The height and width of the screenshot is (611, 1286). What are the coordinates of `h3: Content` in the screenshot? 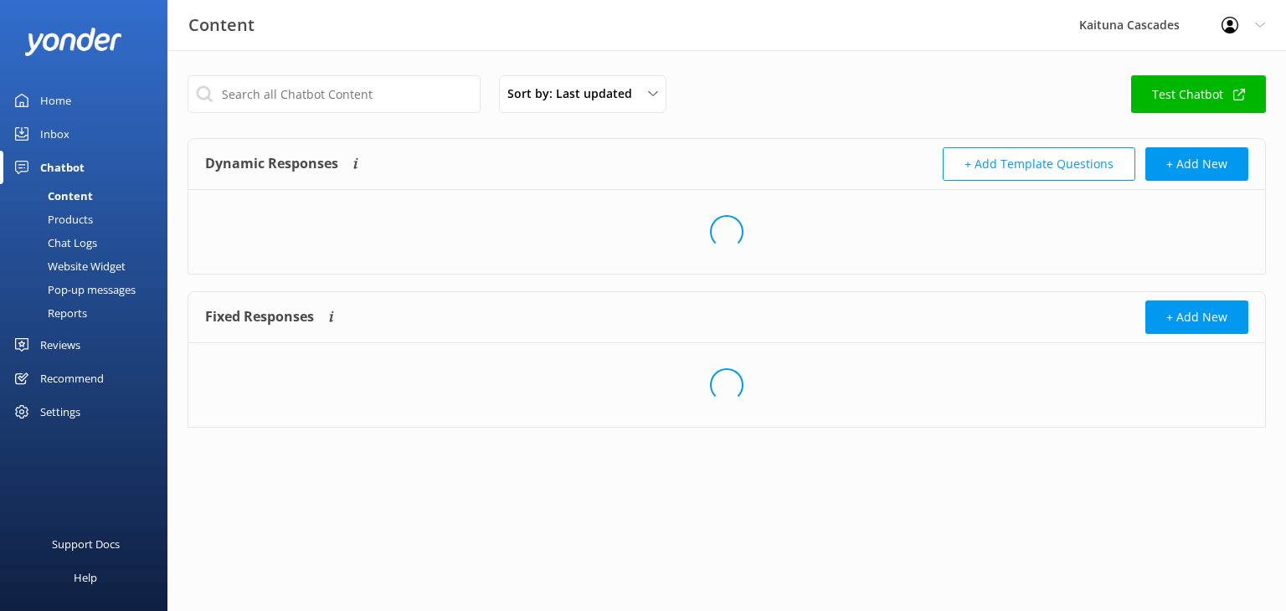 It's located at (221, 25).